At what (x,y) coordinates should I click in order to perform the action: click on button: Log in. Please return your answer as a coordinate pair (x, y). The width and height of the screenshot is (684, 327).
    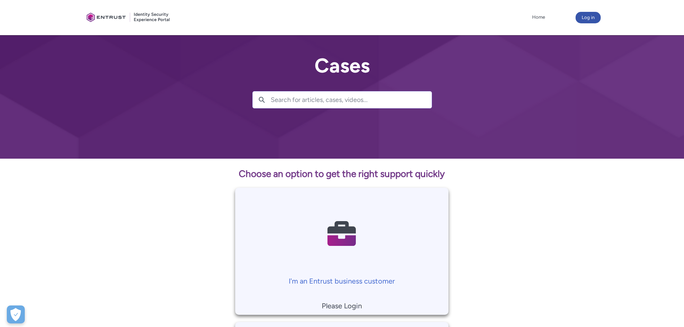
    Looking at the image, I should click on (588, 18).